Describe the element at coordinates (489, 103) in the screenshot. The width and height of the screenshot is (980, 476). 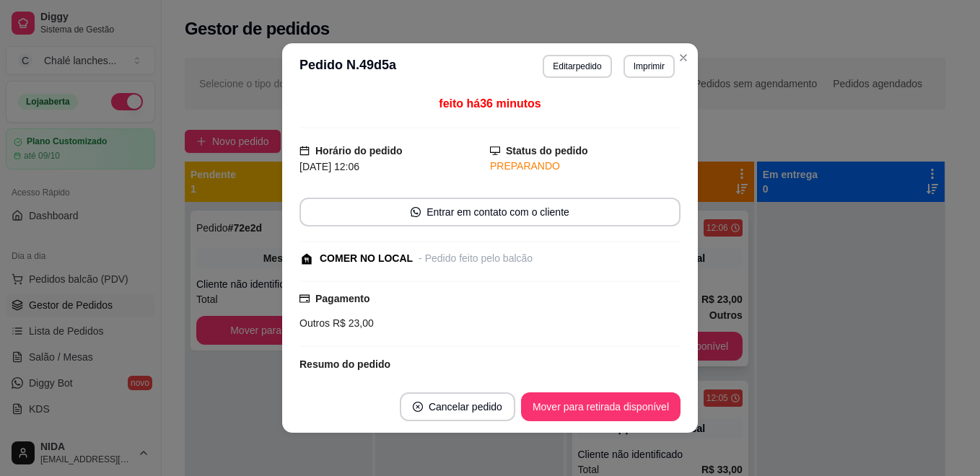
I see `span: feito há 36 minutos` at that location.